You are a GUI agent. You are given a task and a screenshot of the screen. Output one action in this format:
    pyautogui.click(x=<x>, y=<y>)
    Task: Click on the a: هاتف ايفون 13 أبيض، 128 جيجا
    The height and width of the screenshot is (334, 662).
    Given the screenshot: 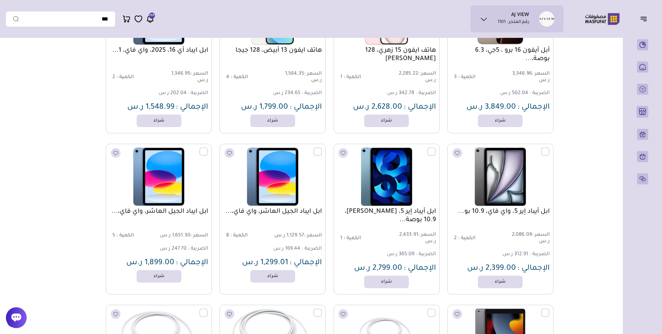 What is the action you would take?
    pyautogui.click(x=273, y=51)
    